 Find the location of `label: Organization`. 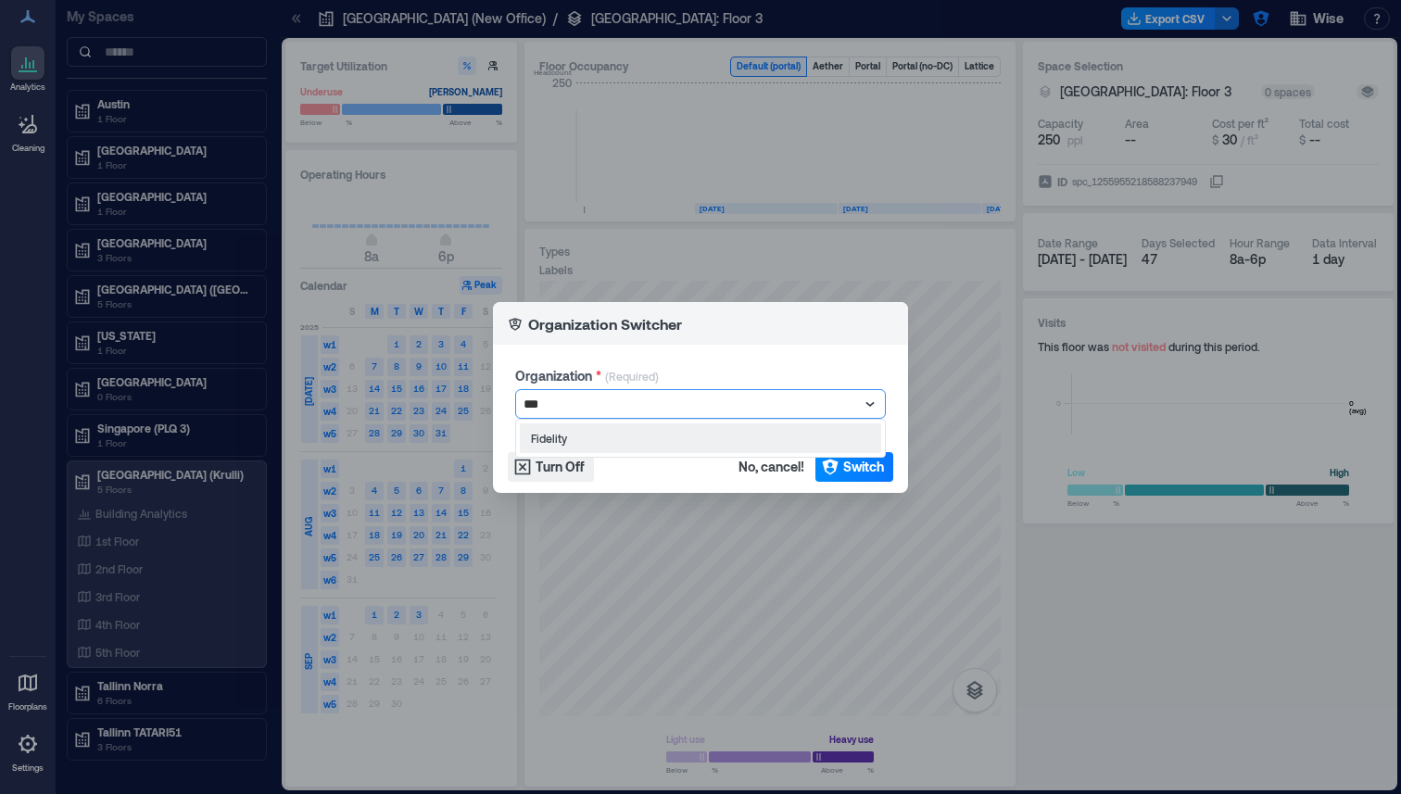

label: Organization is located at coordinates (558, 376).